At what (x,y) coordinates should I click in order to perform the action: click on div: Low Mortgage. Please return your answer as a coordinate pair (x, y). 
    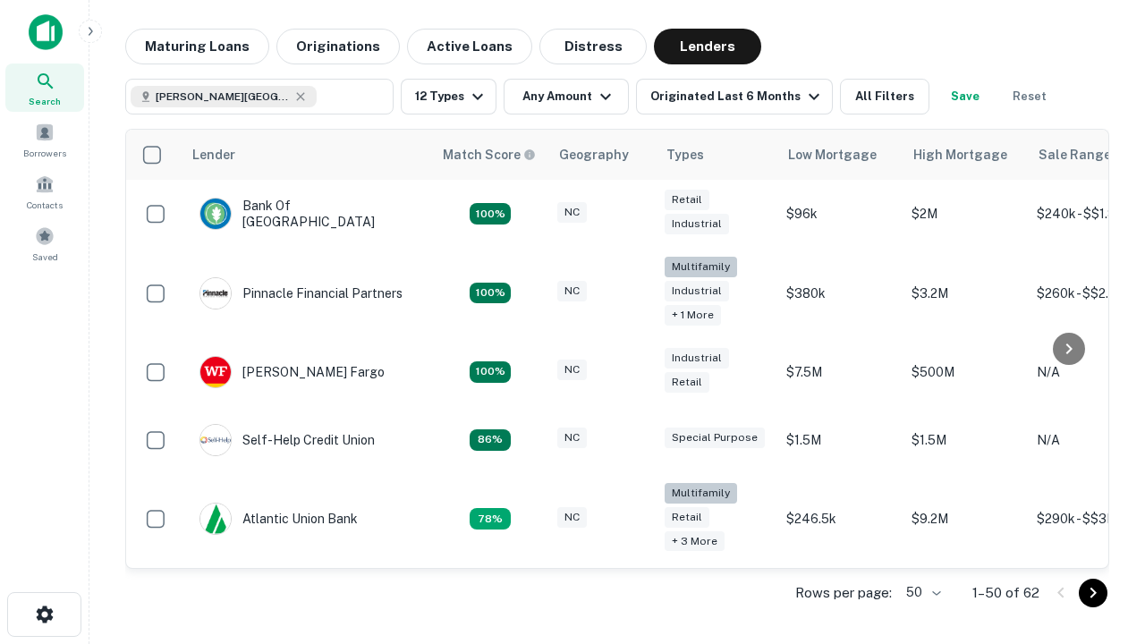
    Looking at the image, I should click on (832, 155).